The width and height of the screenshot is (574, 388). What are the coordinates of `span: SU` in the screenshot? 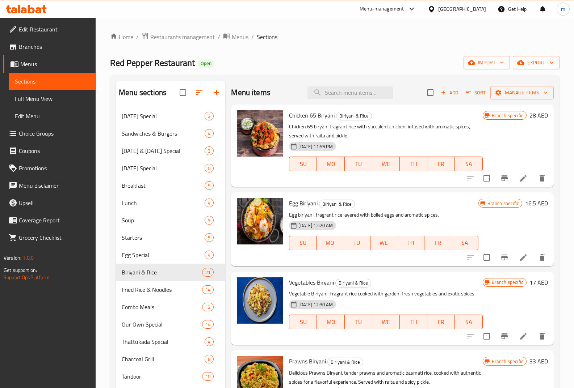 It's located at (303, 164).